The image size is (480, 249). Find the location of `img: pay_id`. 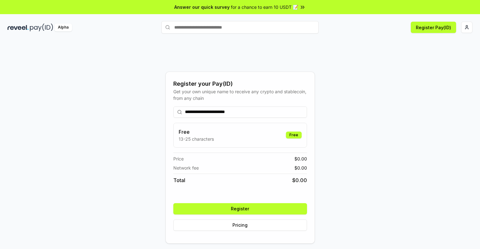

img: pay_id is located at coordinates (41, 27).